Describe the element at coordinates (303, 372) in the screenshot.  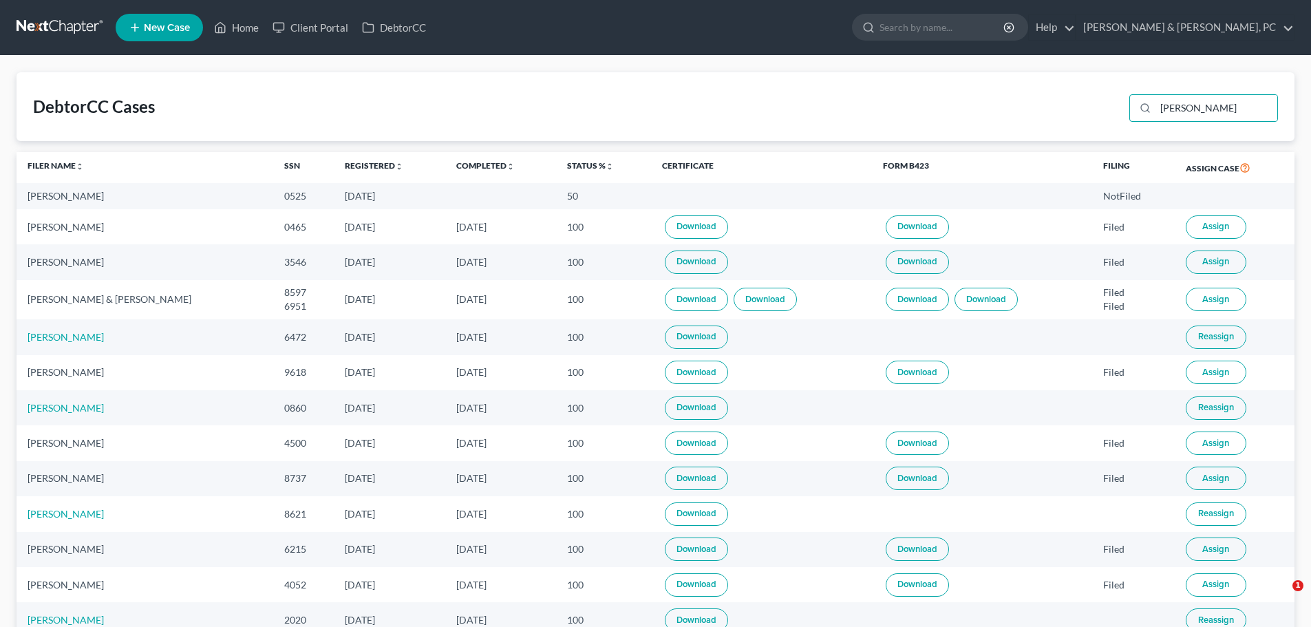
I see `div: 9618` at that location.